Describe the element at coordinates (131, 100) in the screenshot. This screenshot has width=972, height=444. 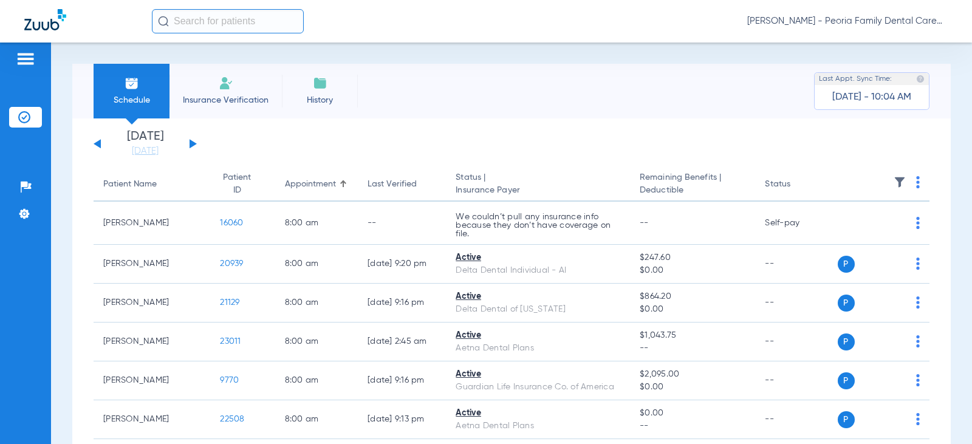
I see `span: Schedule` at that location.